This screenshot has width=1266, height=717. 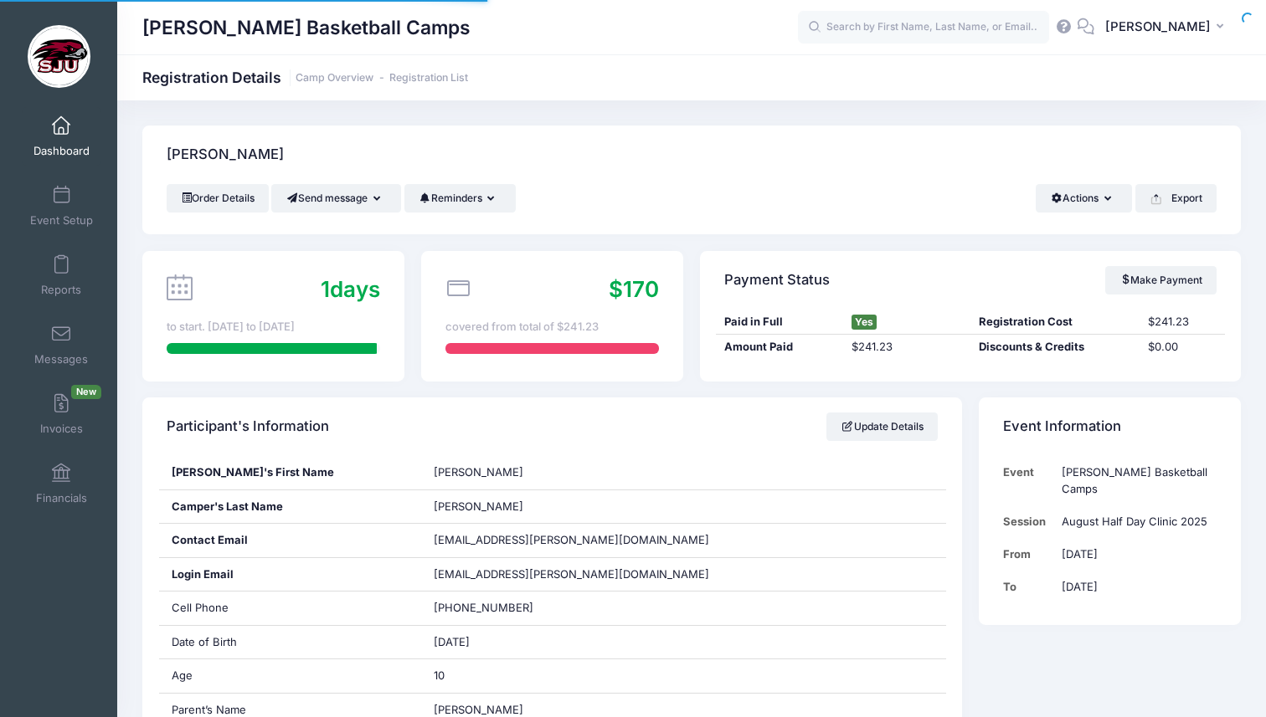 I want to click on h4: Participant's Information, so click(x=248, y=427).